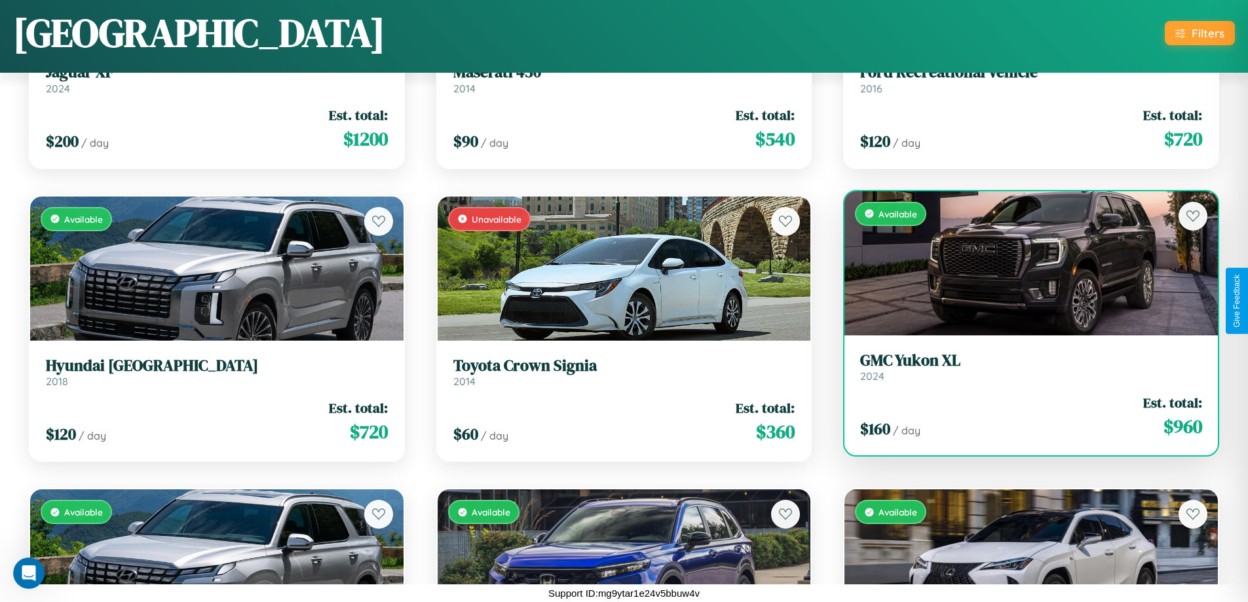 This screenshot has width=1248, height=602. What do you see at coordinates (624, 593) in the screenshot?
I see `p: Support ID: mg9ytar1e24v5bbuw4v` at bounding box center [624, 593].